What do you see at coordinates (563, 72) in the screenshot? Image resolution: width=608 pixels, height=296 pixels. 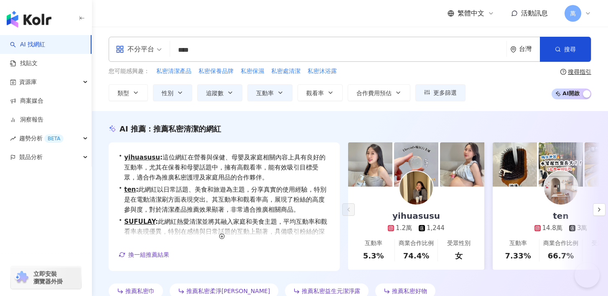 I see `span: question-circle` at bounding box center [563, 72].